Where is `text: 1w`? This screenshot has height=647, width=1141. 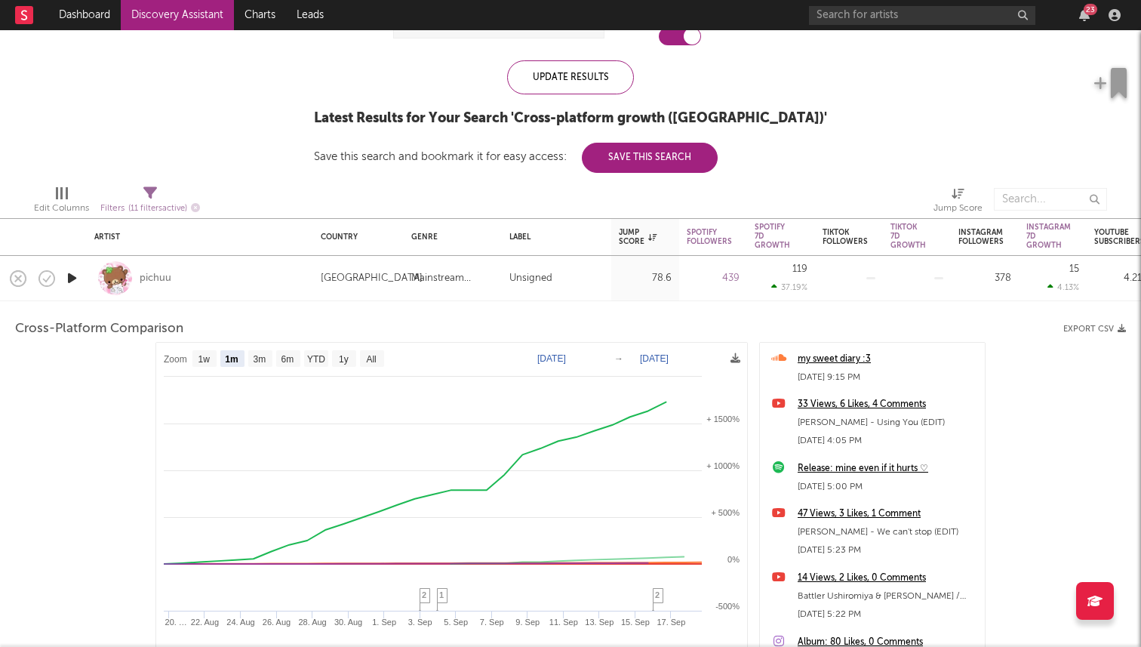
text: 1w is located at coordinates (205, 359).